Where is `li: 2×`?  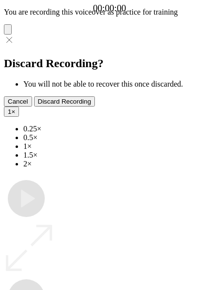 li: 2× is located at coordinates (119, 164).